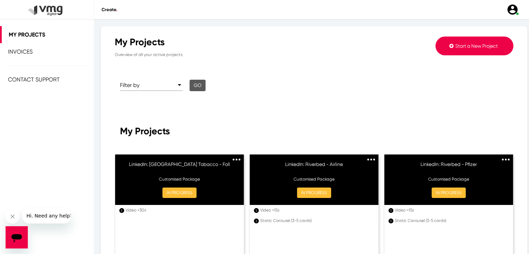 This screenshot has height=254, width=529. What do you see at coordinates (475, 46) in the screenshot?
I see `button: Start a New Project` at bounding box center [475, 46].